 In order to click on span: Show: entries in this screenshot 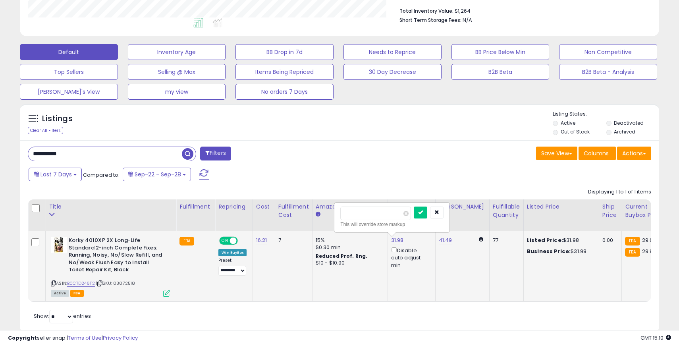, I will do `click(62, 316)`.